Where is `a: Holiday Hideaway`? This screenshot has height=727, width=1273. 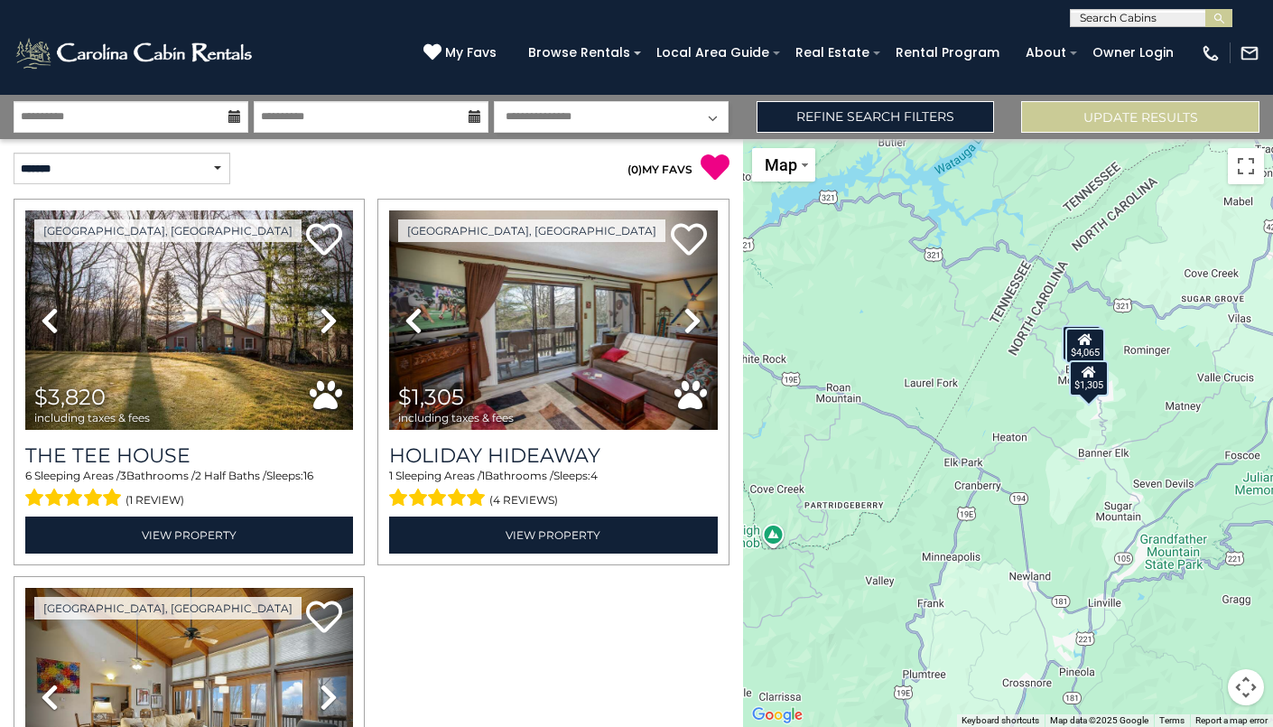
a: Holiday Hideaway is located at coordinates (552, 455).